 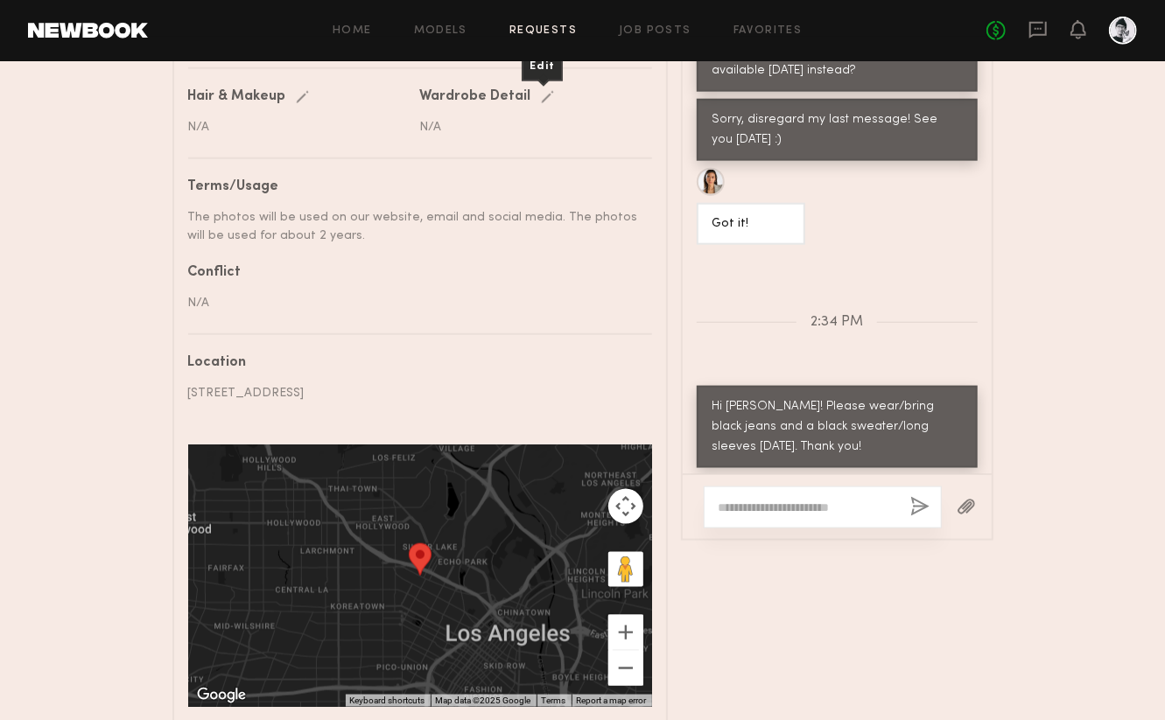 I want to click on div: Edit, so click(x=543, y=67).